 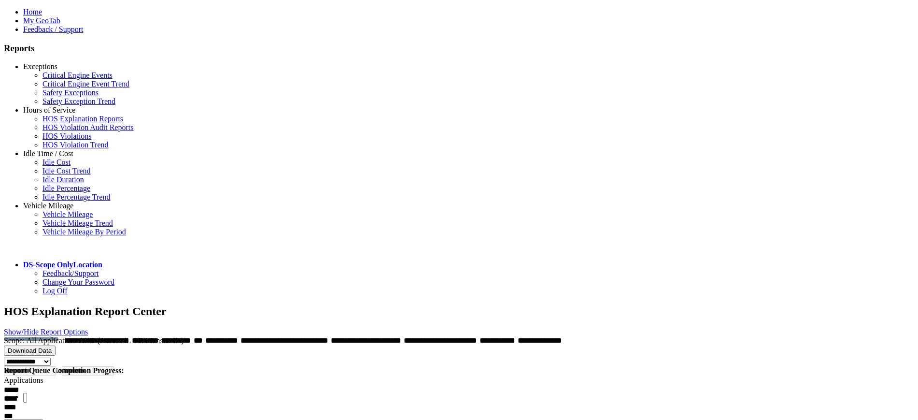 I want to click on a: Log Off, so click(x=55, y=290).